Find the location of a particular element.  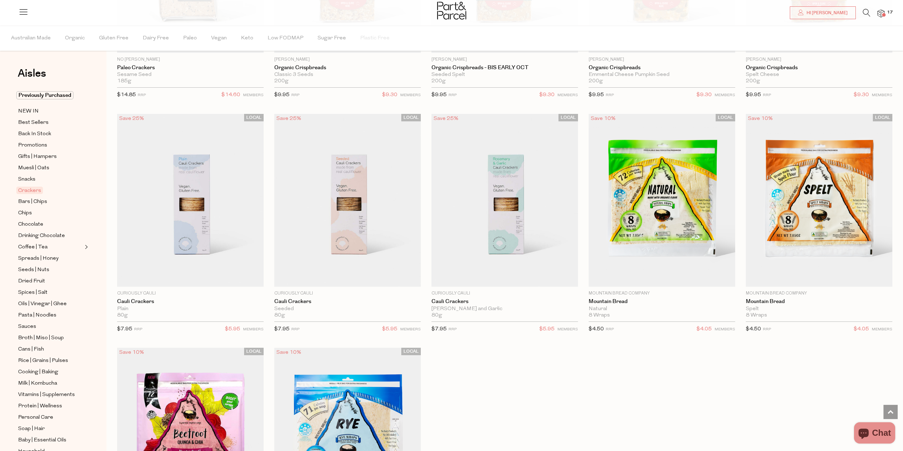

span: 8 Wraps is located at coordinates (600, 316).